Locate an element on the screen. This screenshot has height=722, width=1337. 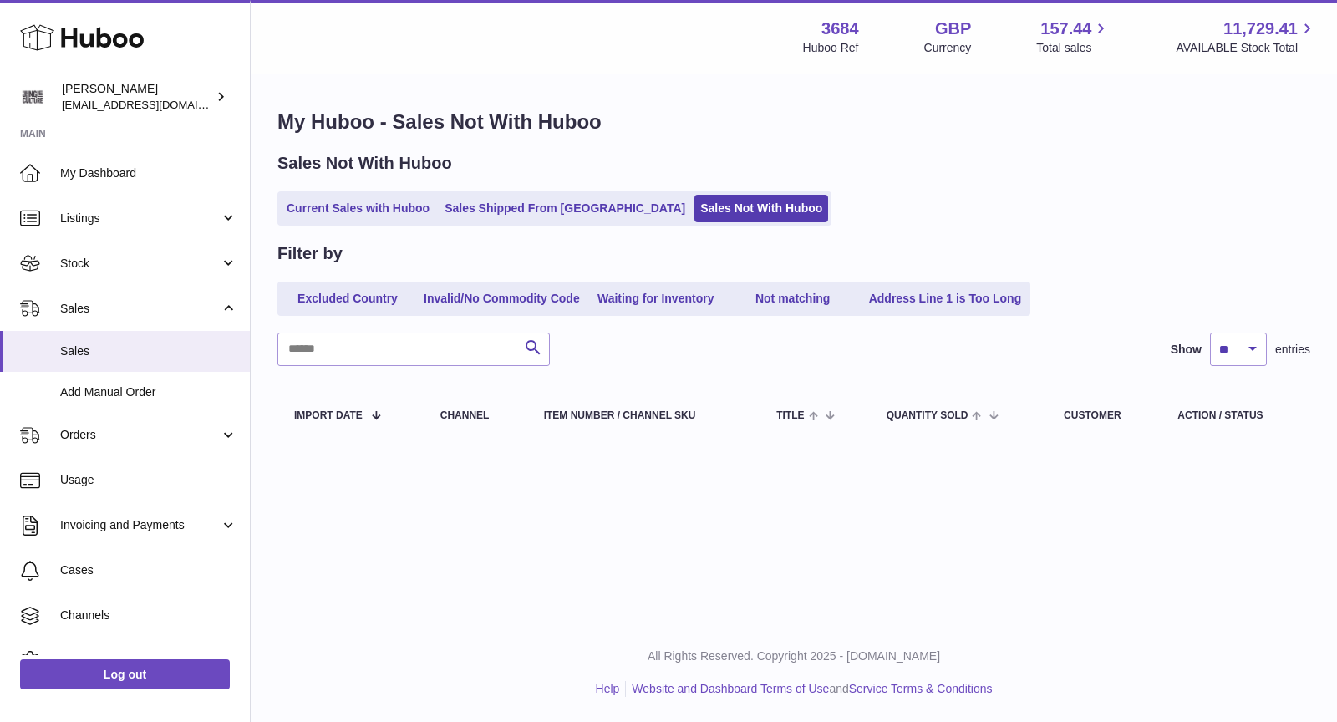
a: 11,729.41 AVAILABLE Stock Total is located at coordinates (1246, 37).